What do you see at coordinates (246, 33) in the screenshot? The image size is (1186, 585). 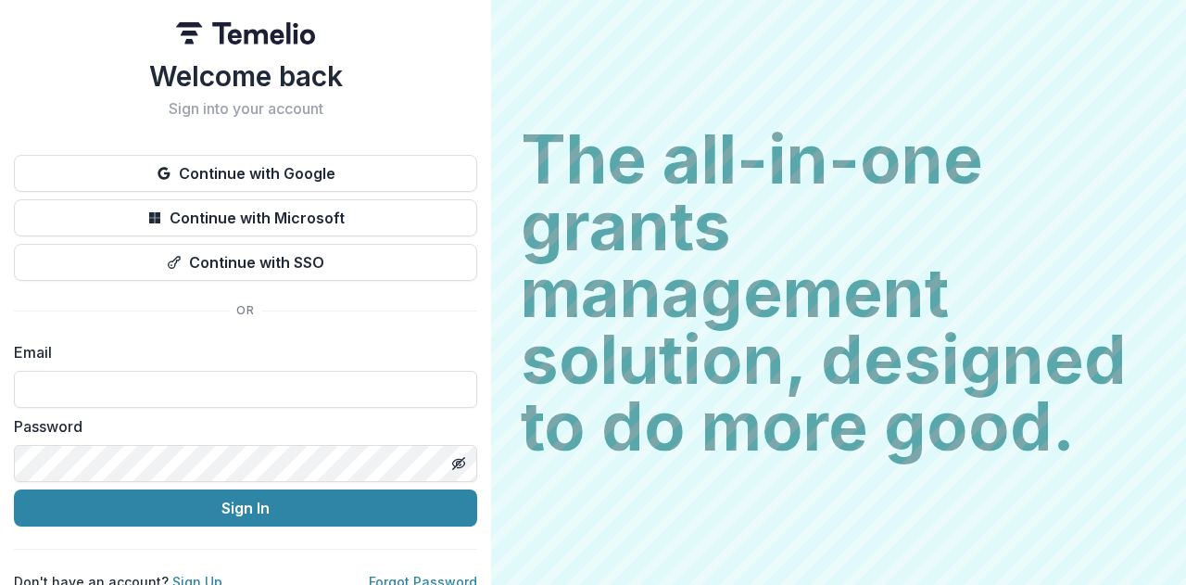 I see `img: Temelio` at bounding box center [246, 33].